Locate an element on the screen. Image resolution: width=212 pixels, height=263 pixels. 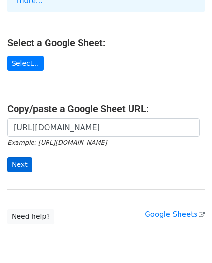
h4: Copy/paste a Google Sheet URL: is located at coordinates (106, 109).